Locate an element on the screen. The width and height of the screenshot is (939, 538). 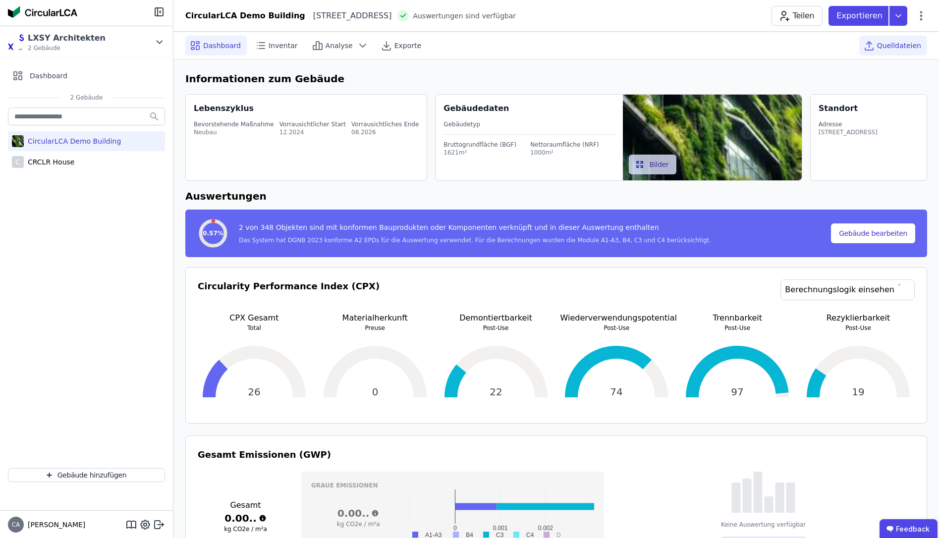
p: Wiederverwendungspotential is located at coordinates (616, 318).